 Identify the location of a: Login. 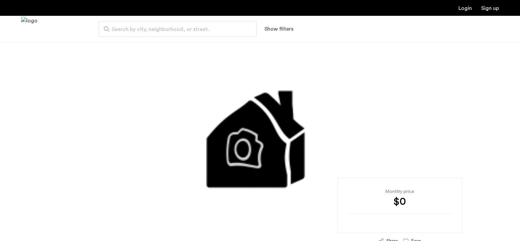
(465, 8).